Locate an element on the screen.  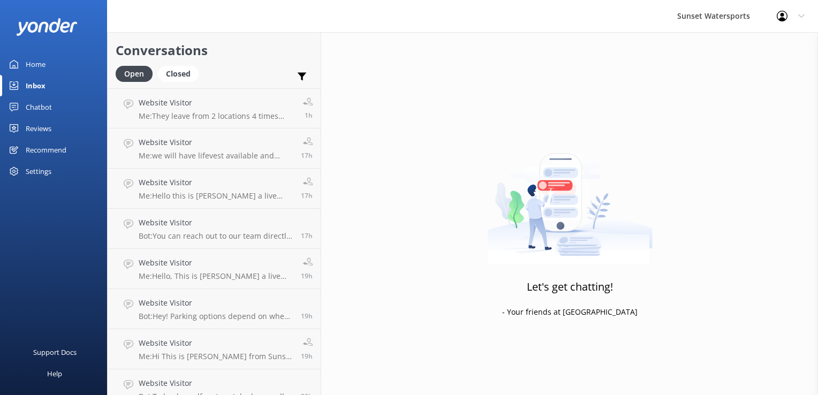
div: Open is located at coordinates (134, 74).